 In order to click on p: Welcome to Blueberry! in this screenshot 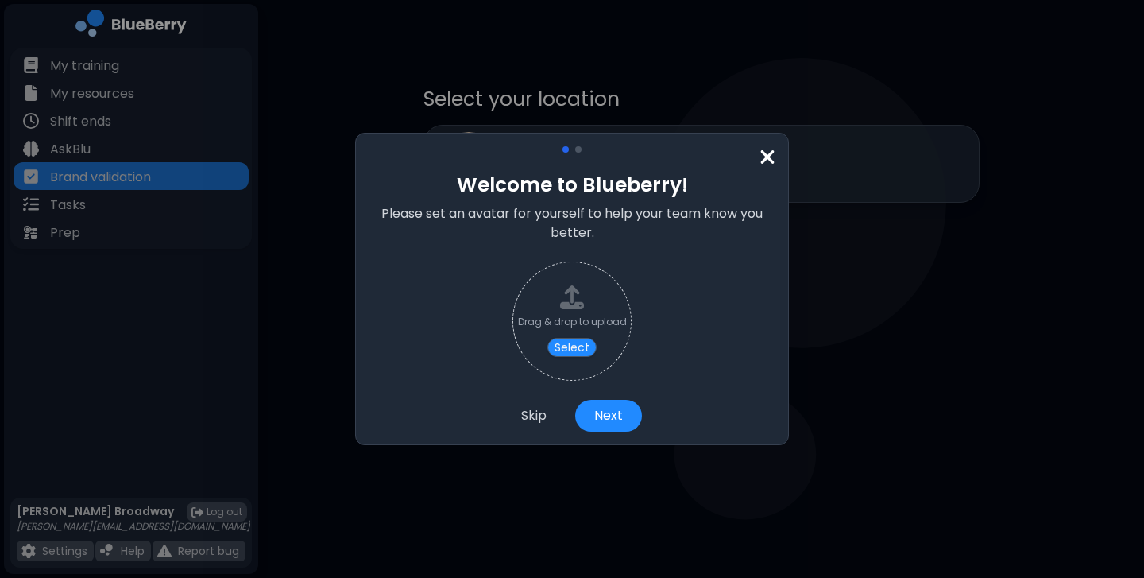, I will do `click(572, 184)`.